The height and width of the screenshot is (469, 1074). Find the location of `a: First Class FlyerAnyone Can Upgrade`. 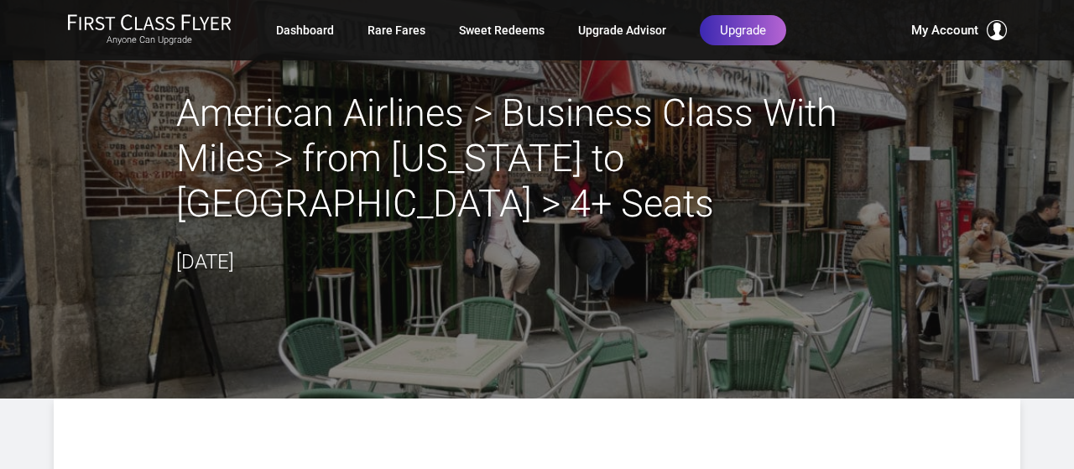

a: First Class FlyerAnyone Can Upgrade is located at coordinates (149, 30).